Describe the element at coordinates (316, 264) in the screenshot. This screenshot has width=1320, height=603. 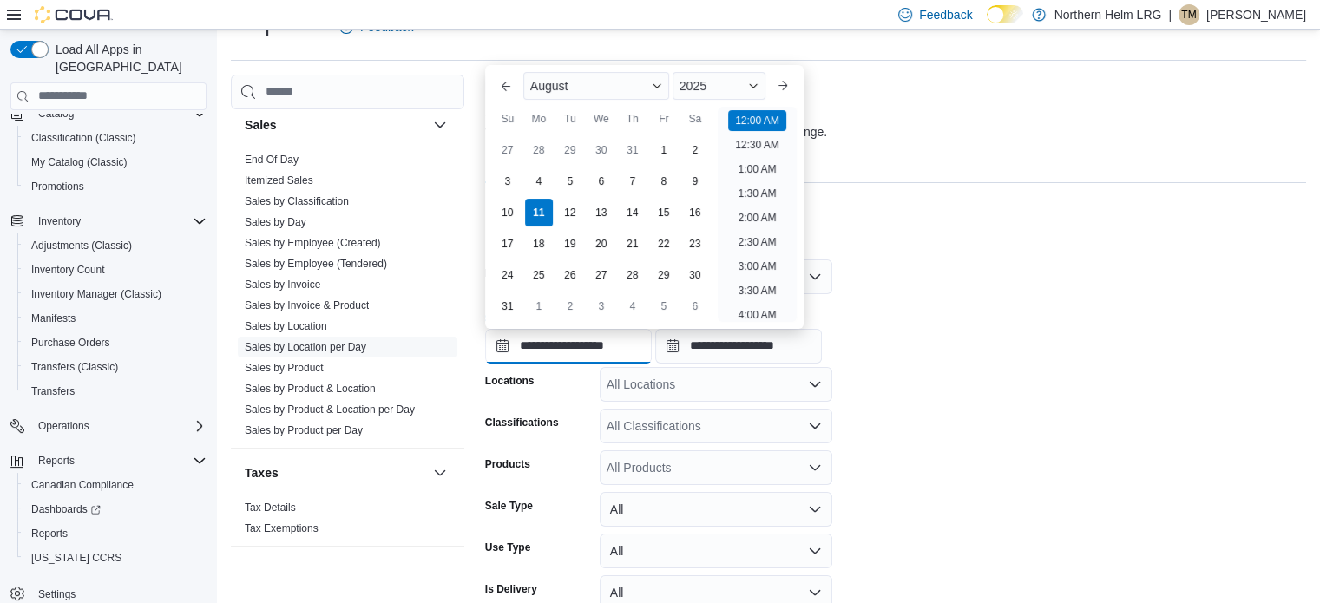
I see `span: Sales by Employee (Tendered)` at that location.